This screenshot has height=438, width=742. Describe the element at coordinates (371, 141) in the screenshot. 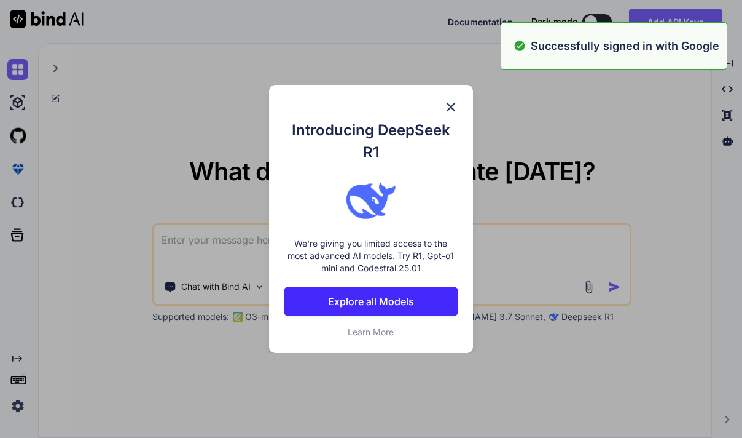

I see `h1: Introducing DeepSeek R1` at that location.